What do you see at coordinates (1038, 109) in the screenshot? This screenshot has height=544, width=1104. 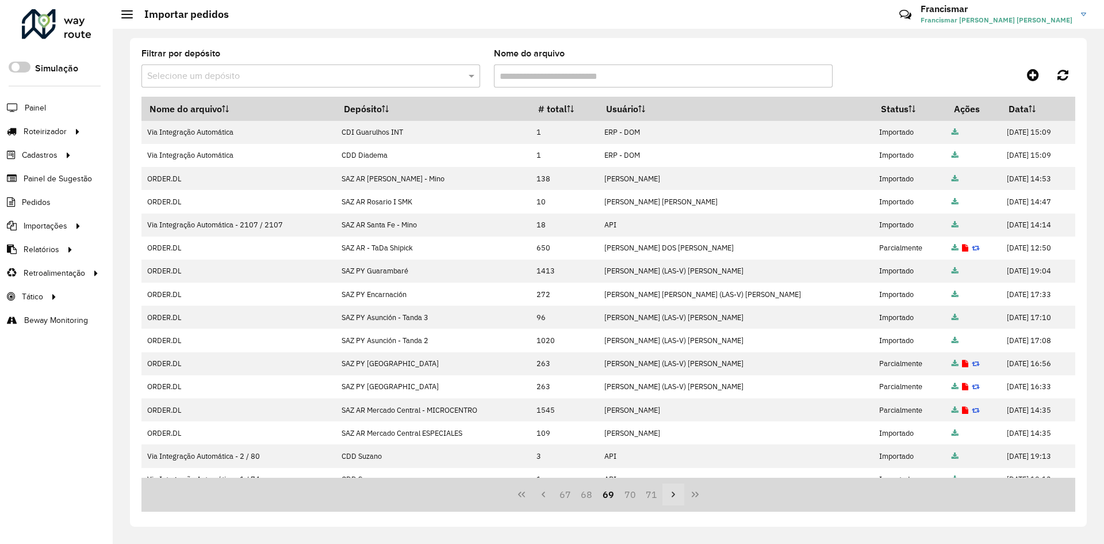 I see `th: Data` at bounding box center [1038, 109].